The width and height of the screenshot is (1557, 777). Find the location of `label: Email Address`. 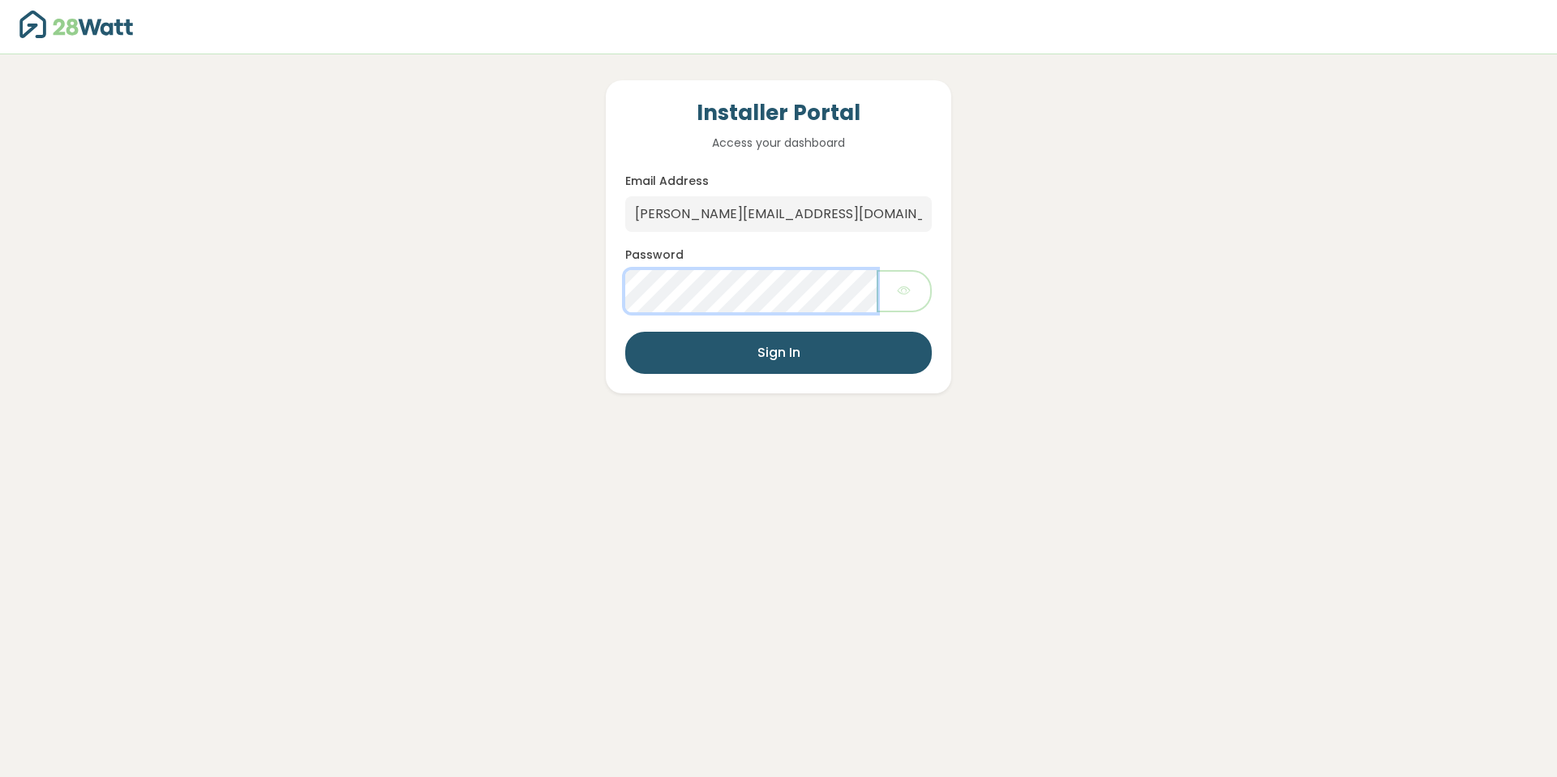

label: Email Address is located at coordinates (667, 181).